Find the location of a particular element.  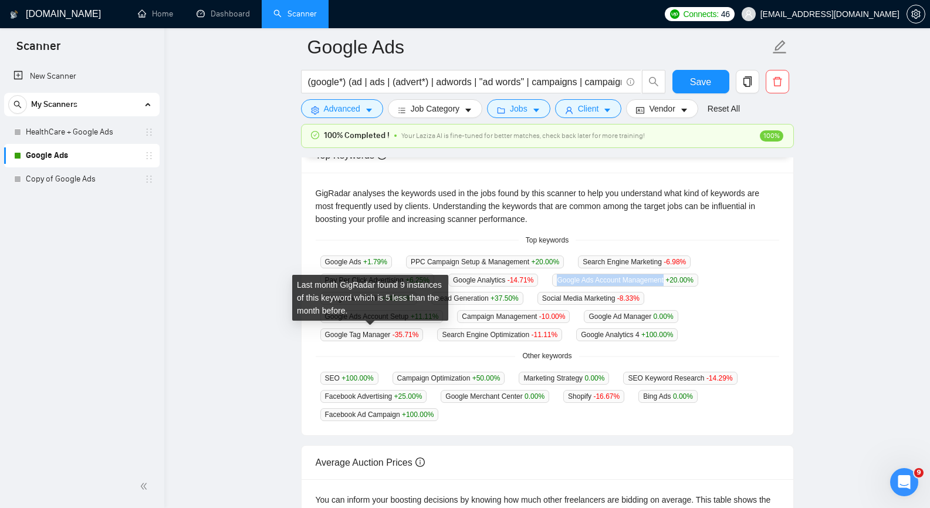

span: Pay Per Click Advertising is located at coordinates (377, 280).